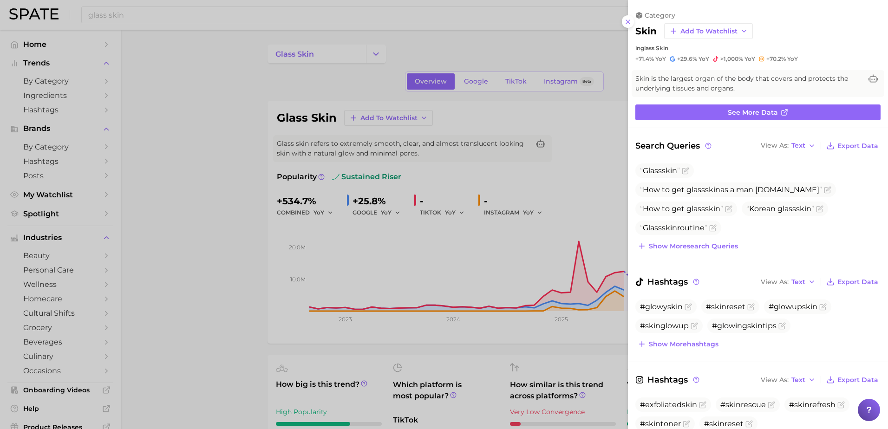  I want to click on span: See more data, so click(753, 112).